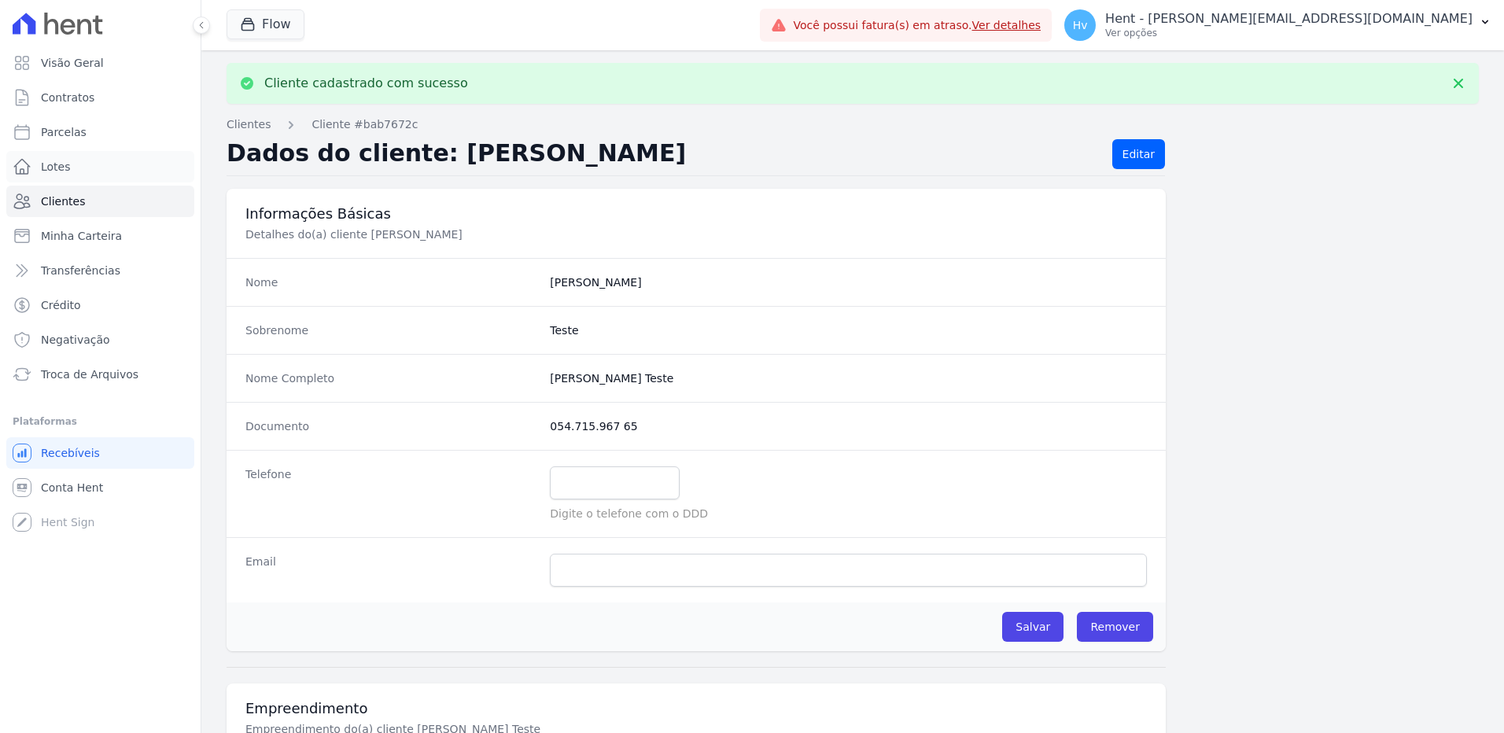 The image size is (1504, 733). Describe the element at coordinates (1080, 25) in the screenshot. I see `span: Hv` at that location.